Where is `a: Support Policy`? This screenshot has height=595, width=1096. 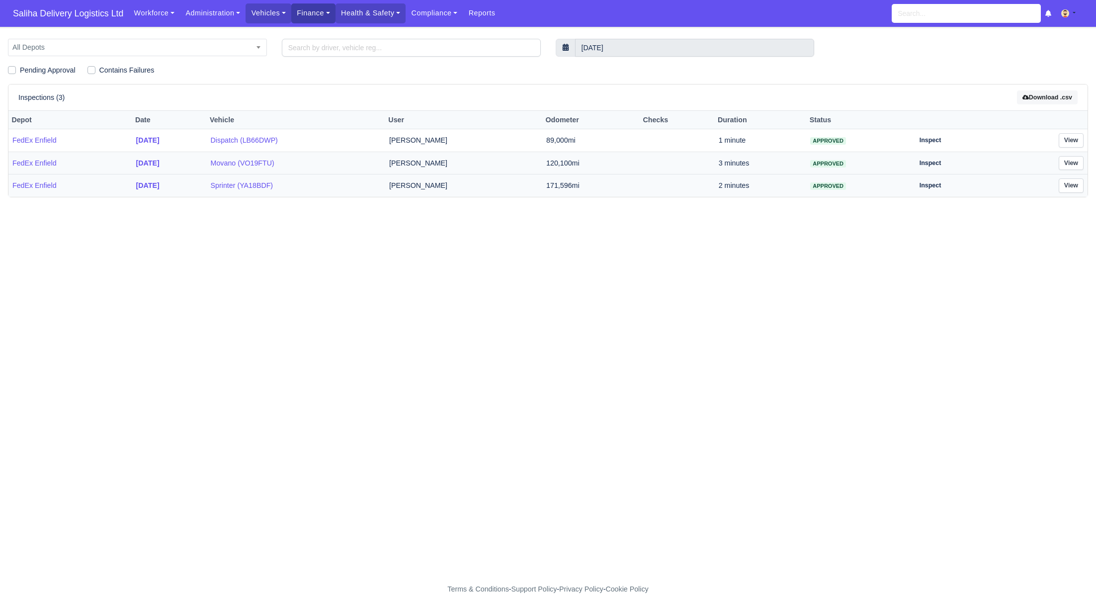 a: Support Policy is located at coordinates (534, 589).